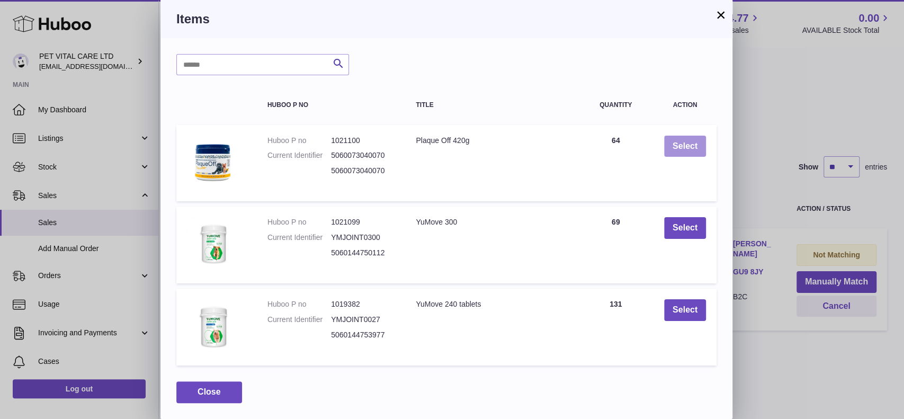 Image resolution: width=904 pixels, height=419 pixels. Describe the element at coordinates (213, 244) in the screenshot. I see `img: YuMove 300` at that location.